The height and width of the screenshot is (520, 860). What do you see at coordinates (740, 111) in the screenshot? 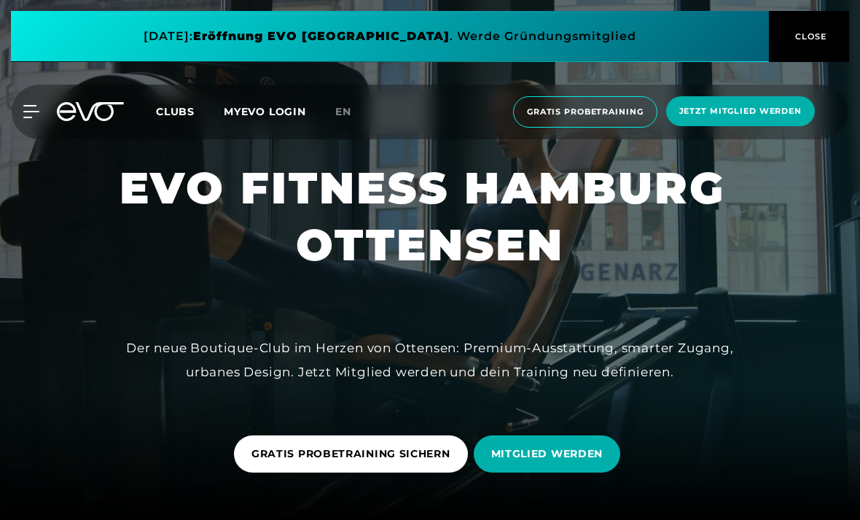
I see `span: Jetzt Mitglied werden` at bounding box center [740, 111].